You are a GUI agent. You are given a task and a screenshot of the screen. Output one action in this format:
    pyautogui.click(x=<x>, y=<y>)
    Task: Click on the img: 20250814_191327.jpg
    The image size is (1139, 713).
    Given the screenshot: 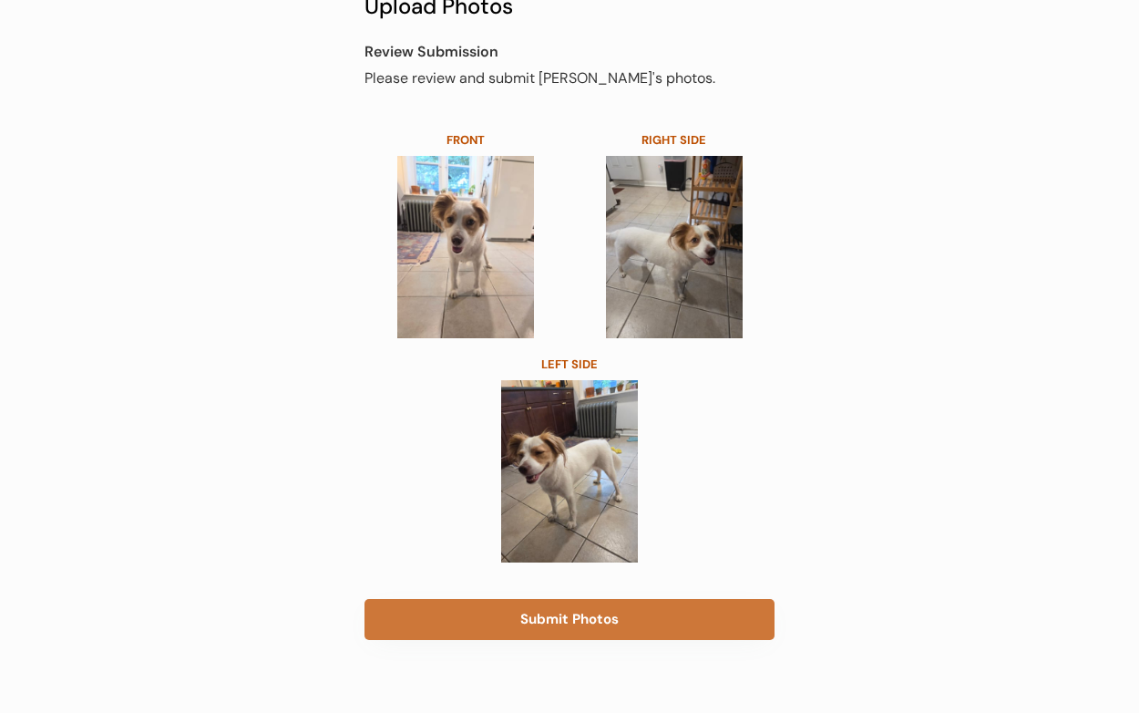 What is the action you would take?
    pyautogui.click(x=570, y=471)
    